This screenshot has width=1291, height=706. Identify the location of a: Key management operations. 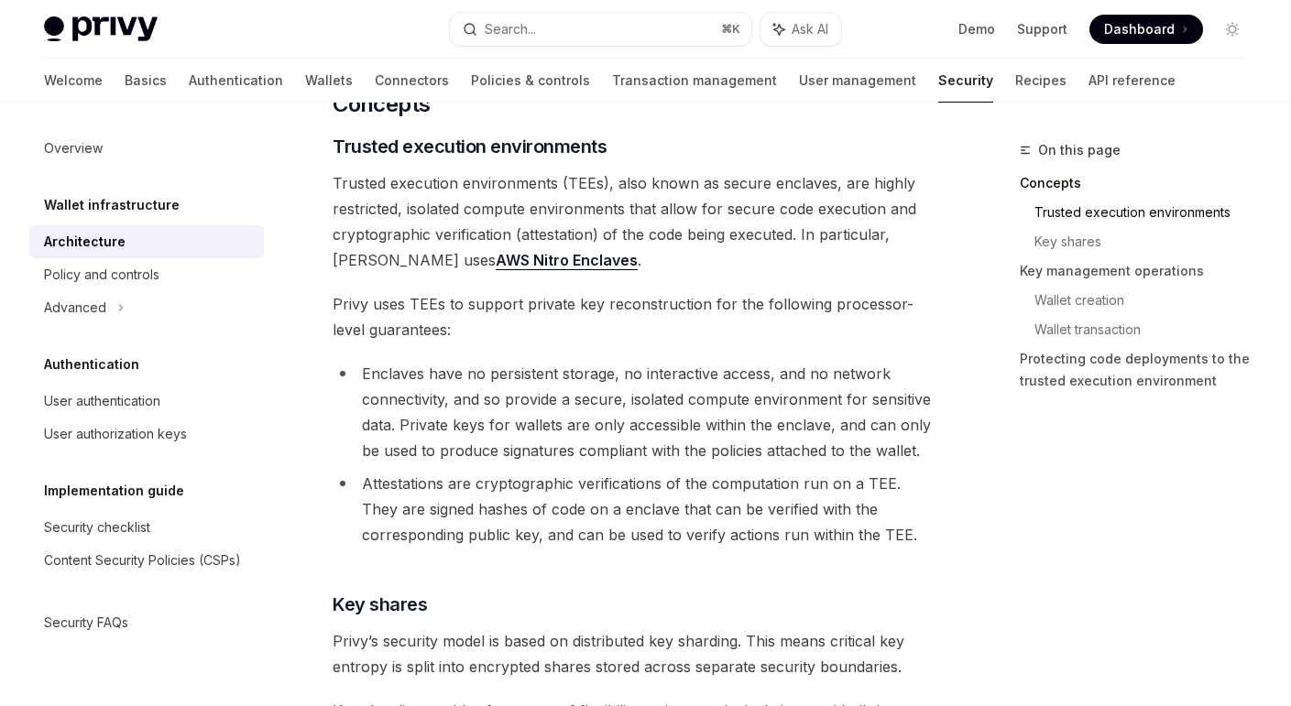
(1140, 271).